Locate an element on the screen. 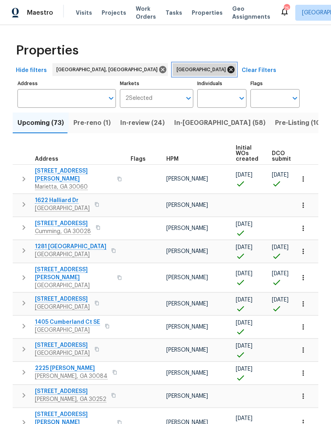  label: Address is located at coordinates (67, 83).